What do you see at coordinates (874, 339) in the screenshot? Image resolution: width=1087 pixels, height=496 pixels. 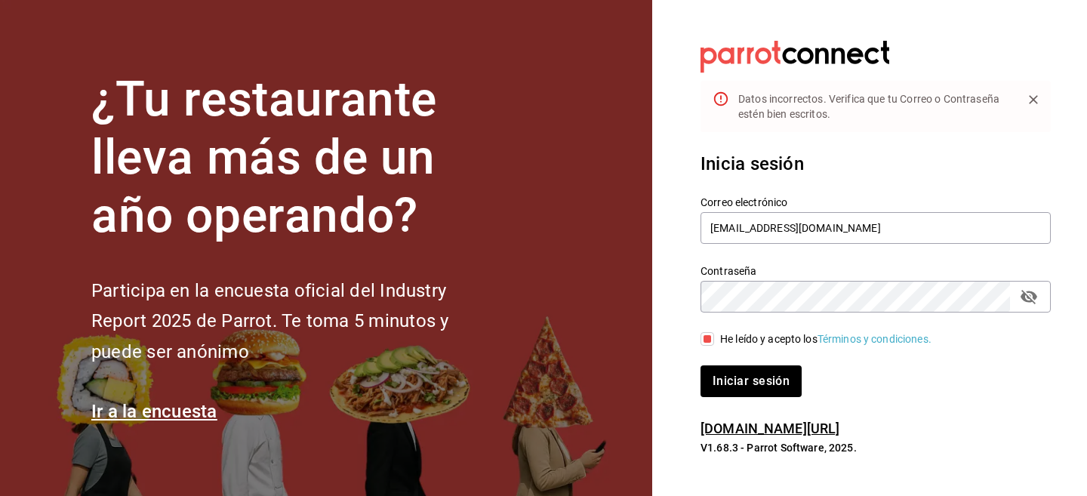 I see `a: Términos y condiciones.` at bounding box center [874, 339].